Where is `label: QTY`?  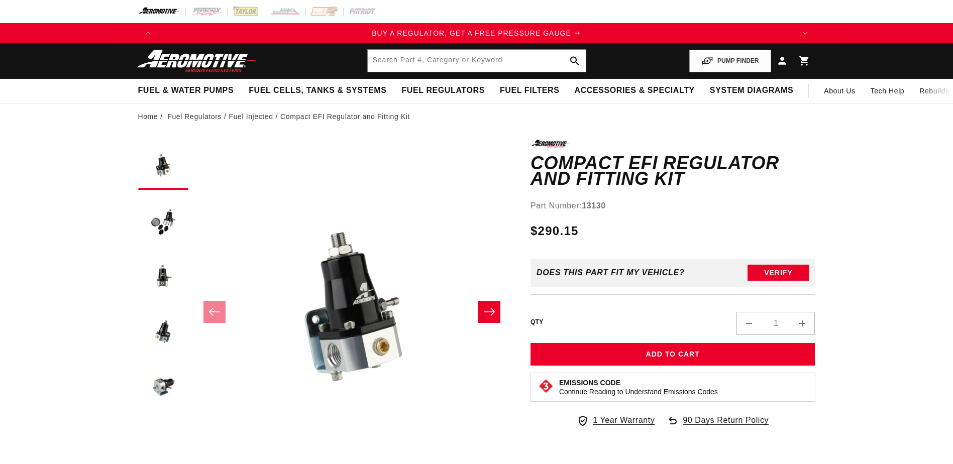 label: QTY is located at coordinates (537, 322).